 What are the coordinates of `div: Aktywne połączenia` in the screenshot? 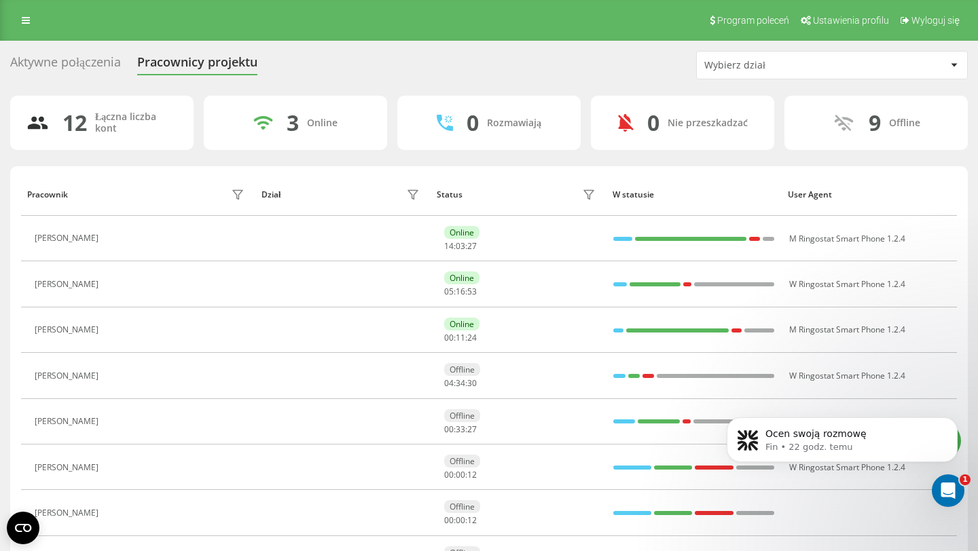 It's located at (65, 65).